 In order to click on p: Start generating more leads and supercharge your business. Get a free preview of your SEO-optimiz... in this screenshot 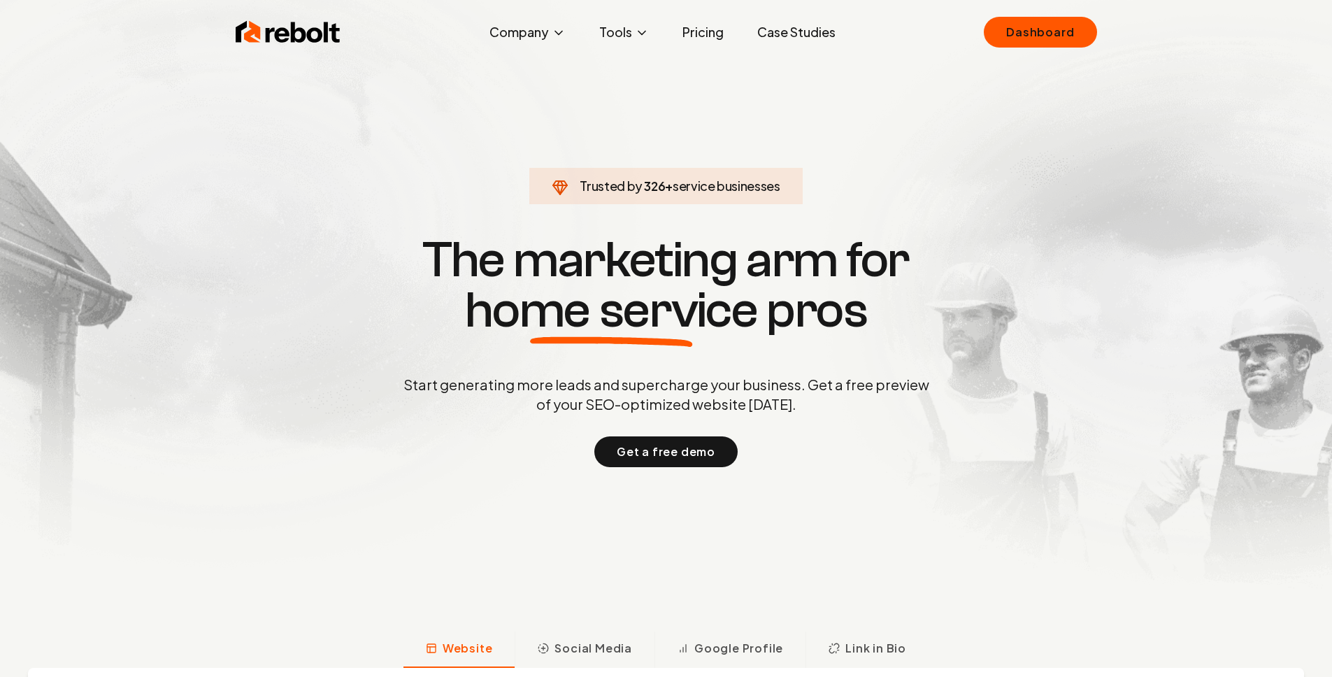, I will do `click(666, 394)`.